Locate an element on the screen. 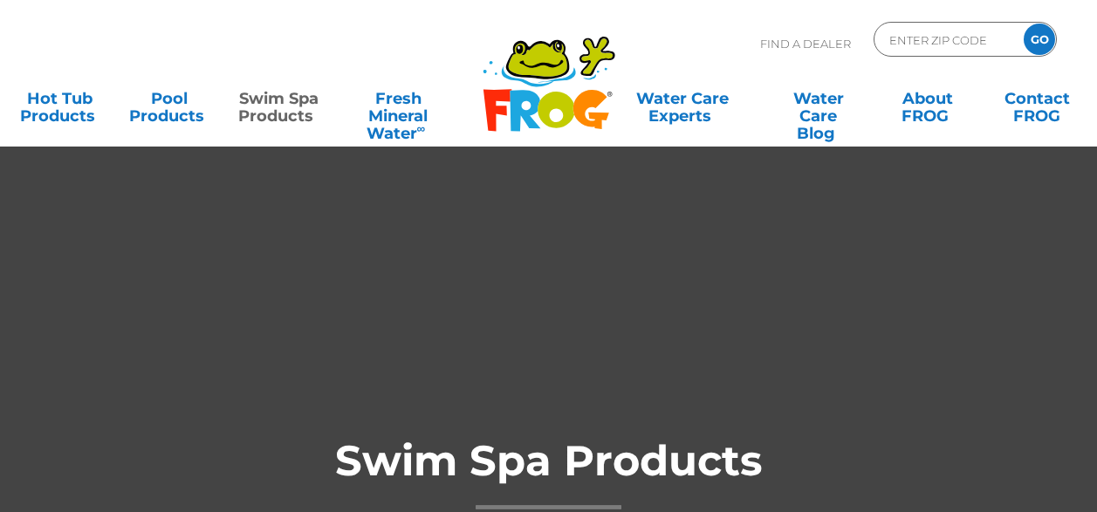 This screenshot has width=1097, height=512. a: Hot TubProducts is located at coordinates (59, 99).